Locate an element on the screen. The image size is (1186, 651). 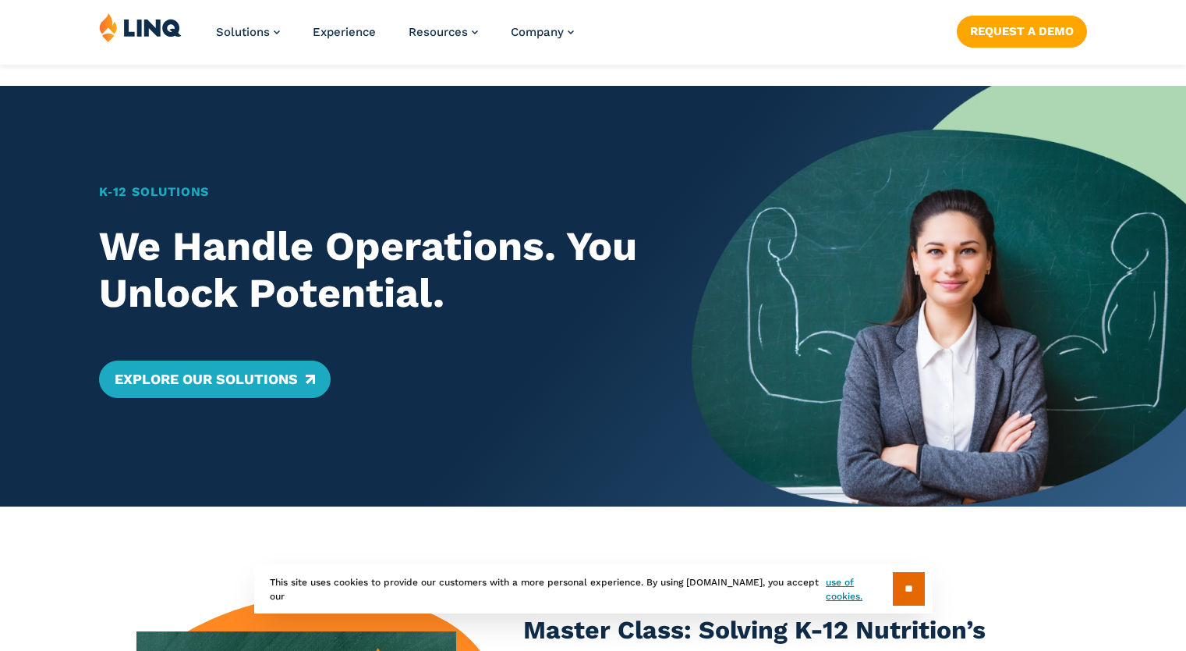
a: Request a Demo is located at coordinates (1022, 31).